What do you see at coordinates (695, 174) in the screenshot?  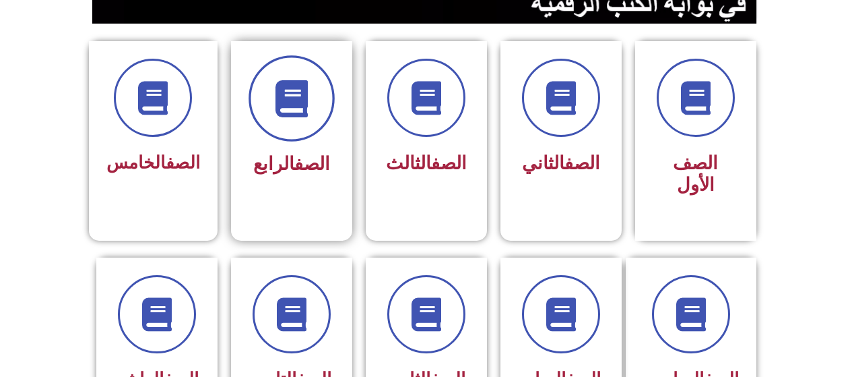 I see `span: الصف الأول` at bounding box center [695, 174].